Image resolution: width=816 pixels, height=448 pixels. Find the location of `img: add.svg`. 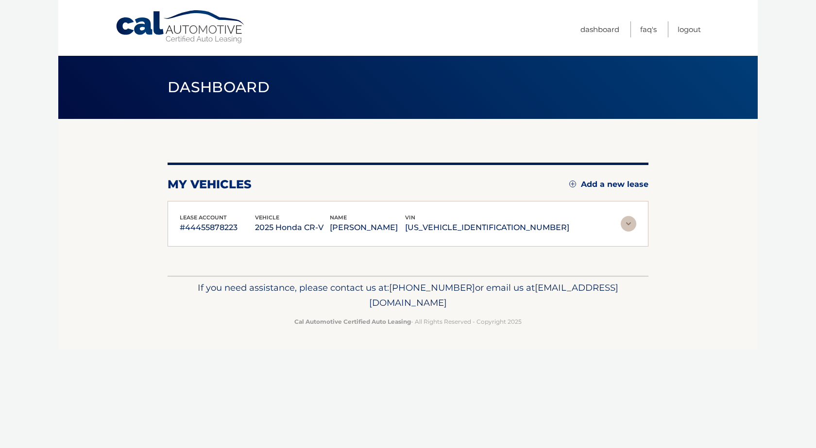

img: add.svg is located at coordinates (572, 184).